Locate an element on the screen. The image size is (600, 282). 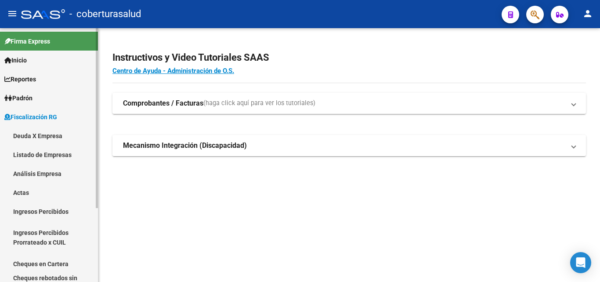
a: Centro de Ayuda - Administración de O.S. is located at coordinates (173, 71).